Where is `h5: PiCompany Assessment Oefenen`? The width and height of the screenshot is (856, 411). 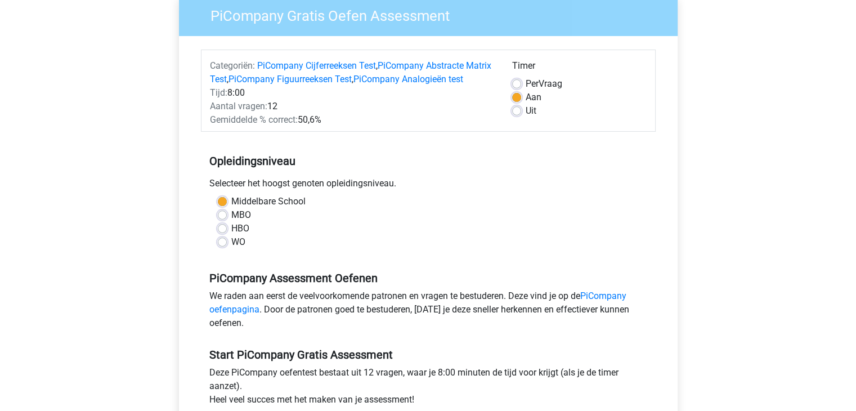 h5: PiCompany Assessment Oefenen is located at coordinates (428, 278).